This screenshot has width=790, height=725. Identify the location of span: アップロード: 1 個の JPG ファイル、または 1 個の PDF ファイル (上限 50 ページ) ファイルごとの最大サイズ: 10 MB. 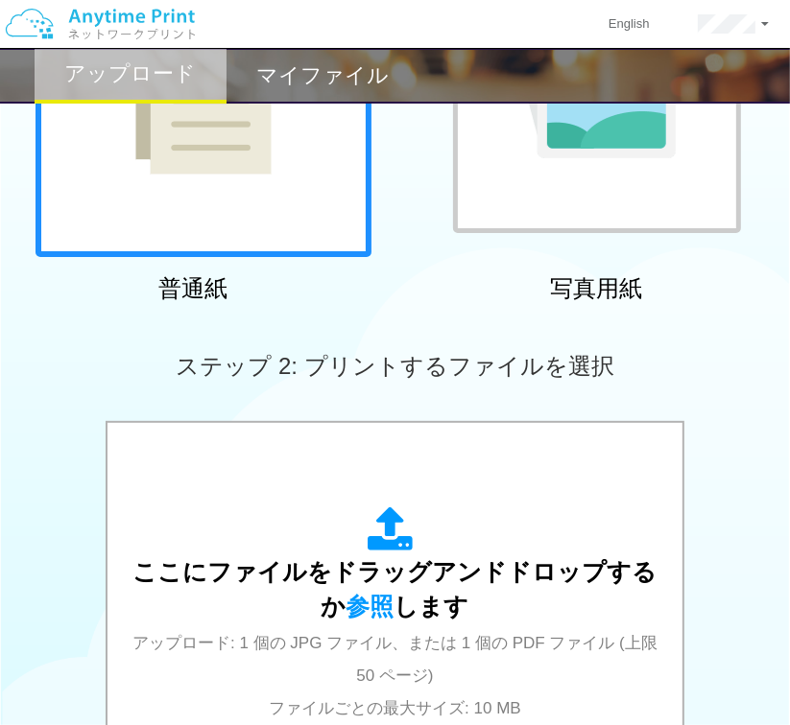
(394, 677).